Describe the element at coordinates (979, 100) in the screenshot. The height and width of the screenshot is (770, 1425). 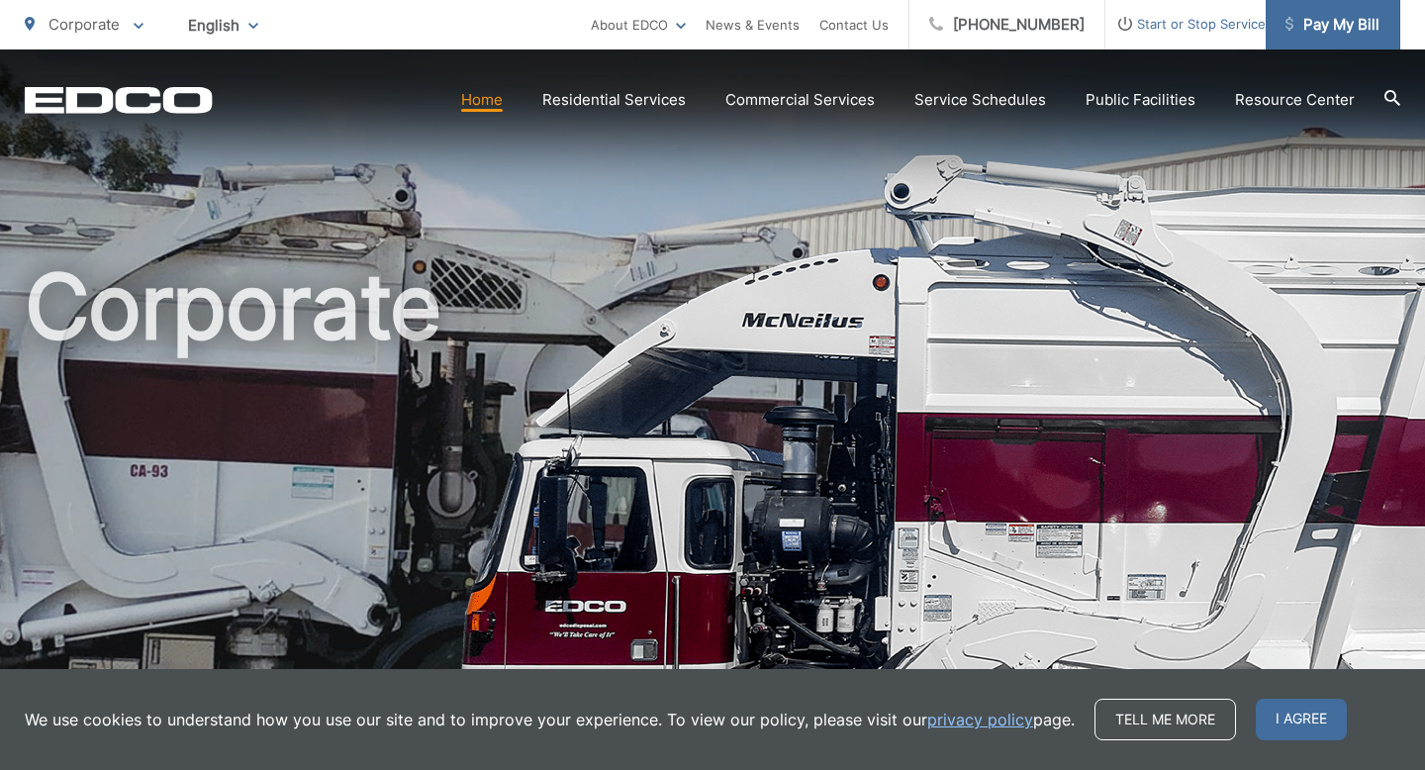
I see `a: Service Schedules` at that location.